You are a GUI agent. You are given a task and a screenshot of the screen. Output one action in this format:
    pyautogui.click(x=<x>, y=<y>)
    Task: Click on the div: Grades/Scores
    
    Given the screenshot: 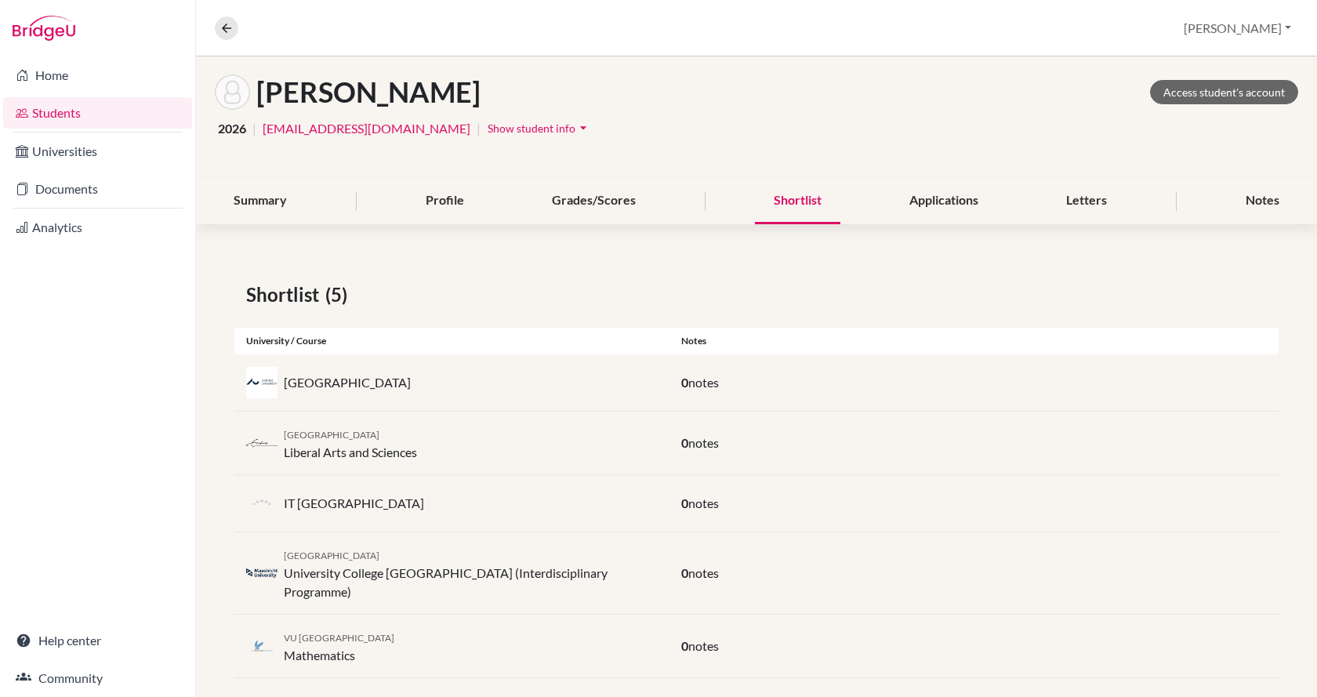 What is the action you would take?
    pyautogui.click(x=594, y=201)
    